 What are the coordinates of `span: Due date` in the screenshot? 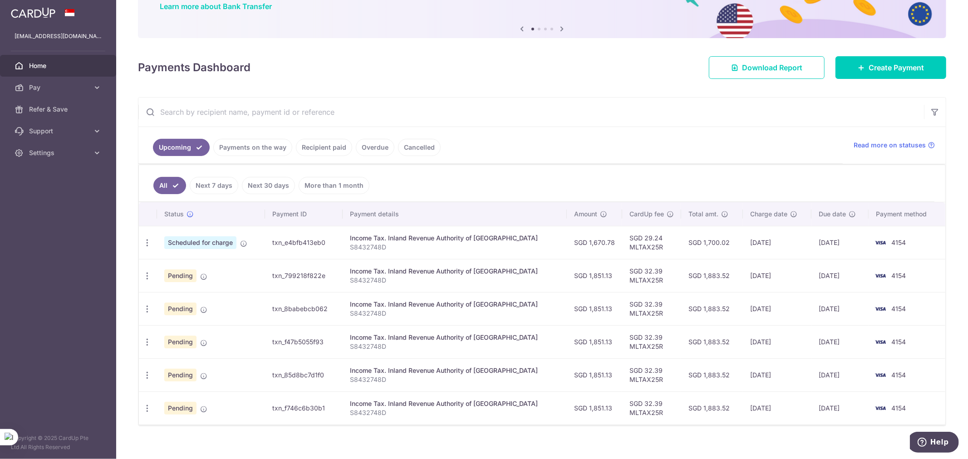 It's located at (832, 214).